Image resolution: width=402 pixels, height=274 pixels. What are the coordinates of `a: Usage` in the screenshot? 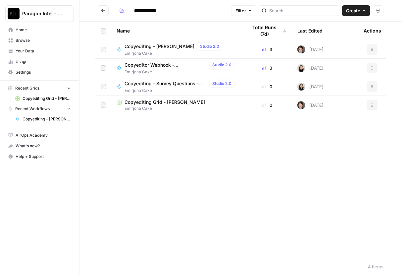 It's located at (39, 62).